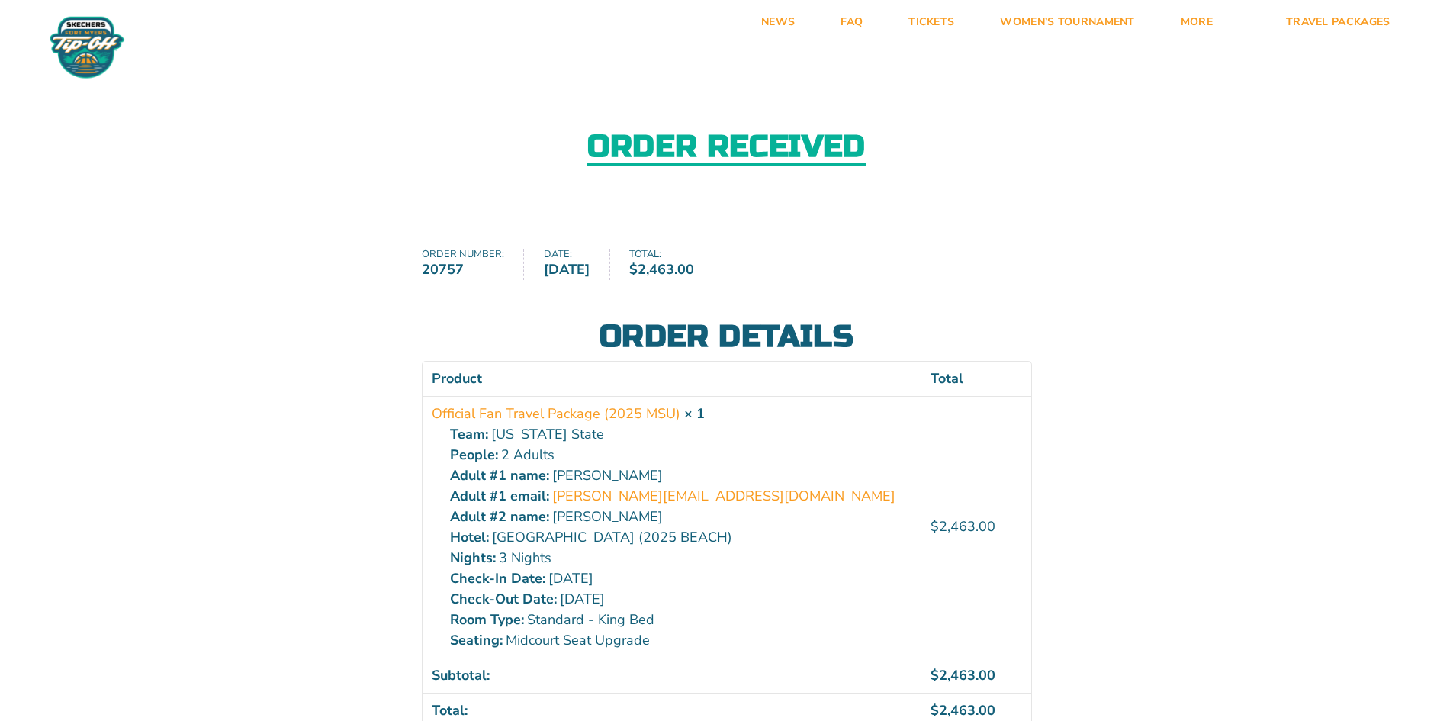 Image resolution: width=1453 pixels, height=721 pixels. What do you see at coordinates (473, 558) in the screenshot?
I see `strong: Nights:` at bounding box center [473, 558].